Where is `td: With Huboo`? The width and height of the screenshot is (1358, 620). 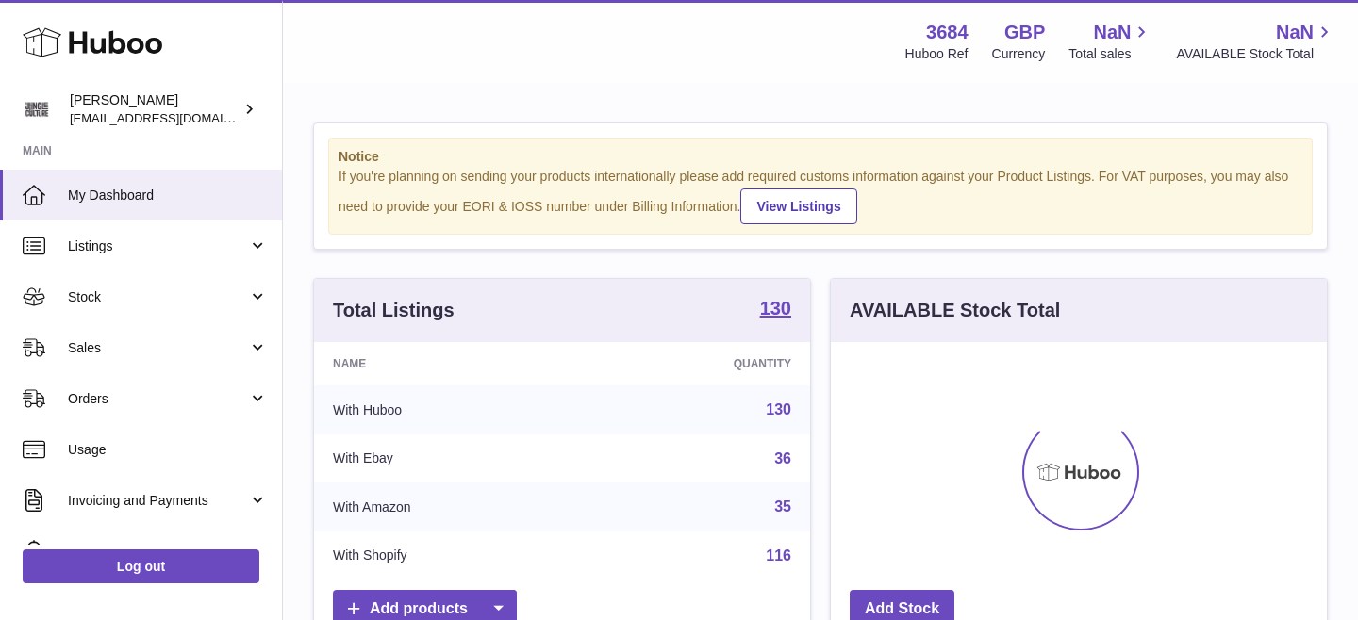
td: With Huboo is located at coordinates (450, 410).